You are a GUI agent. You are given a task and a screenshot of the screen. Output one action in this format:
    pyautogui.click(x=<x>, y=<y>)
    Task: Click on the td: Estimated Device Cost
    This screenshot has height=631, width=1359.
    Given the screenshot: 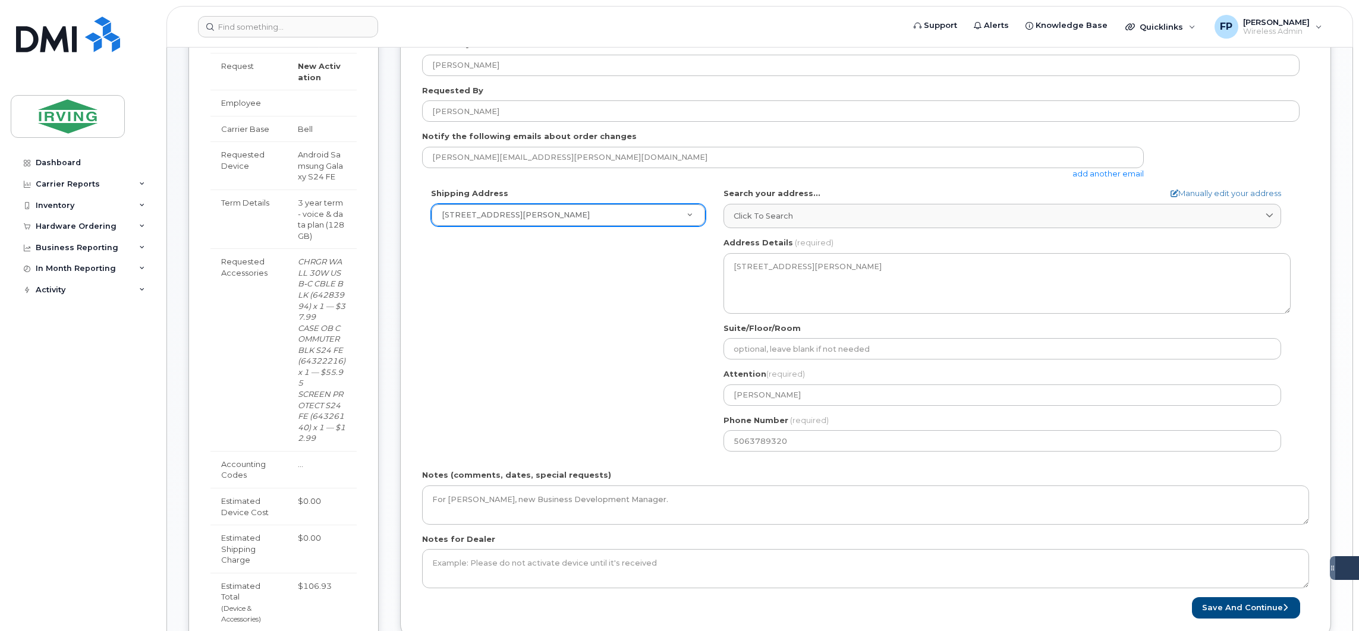 What is the action you would take?
    pyautogui.click(x=248, y=506)
    